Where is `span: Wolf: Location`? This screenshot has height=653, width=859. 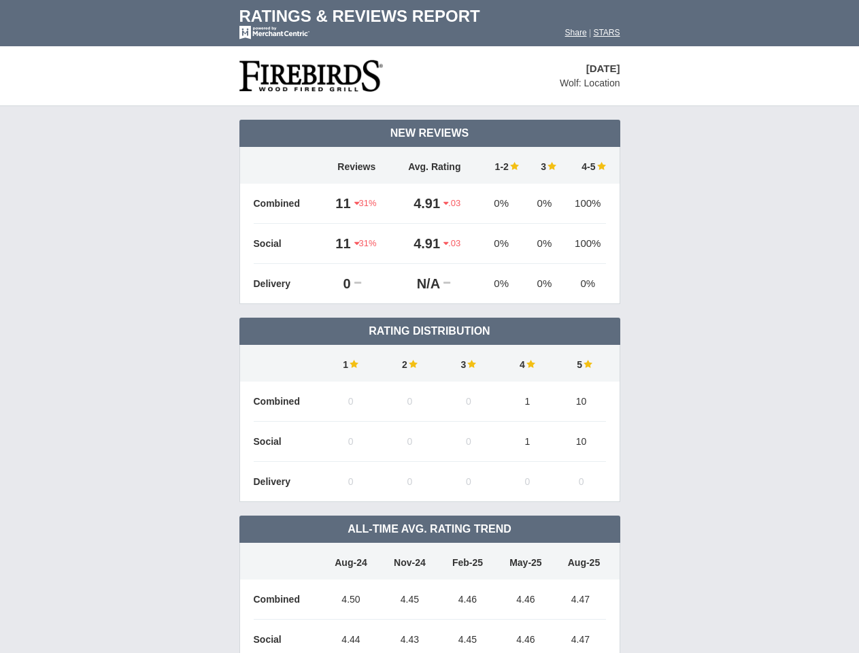 span: Wolf: Location is located at coordinates (590, 83).